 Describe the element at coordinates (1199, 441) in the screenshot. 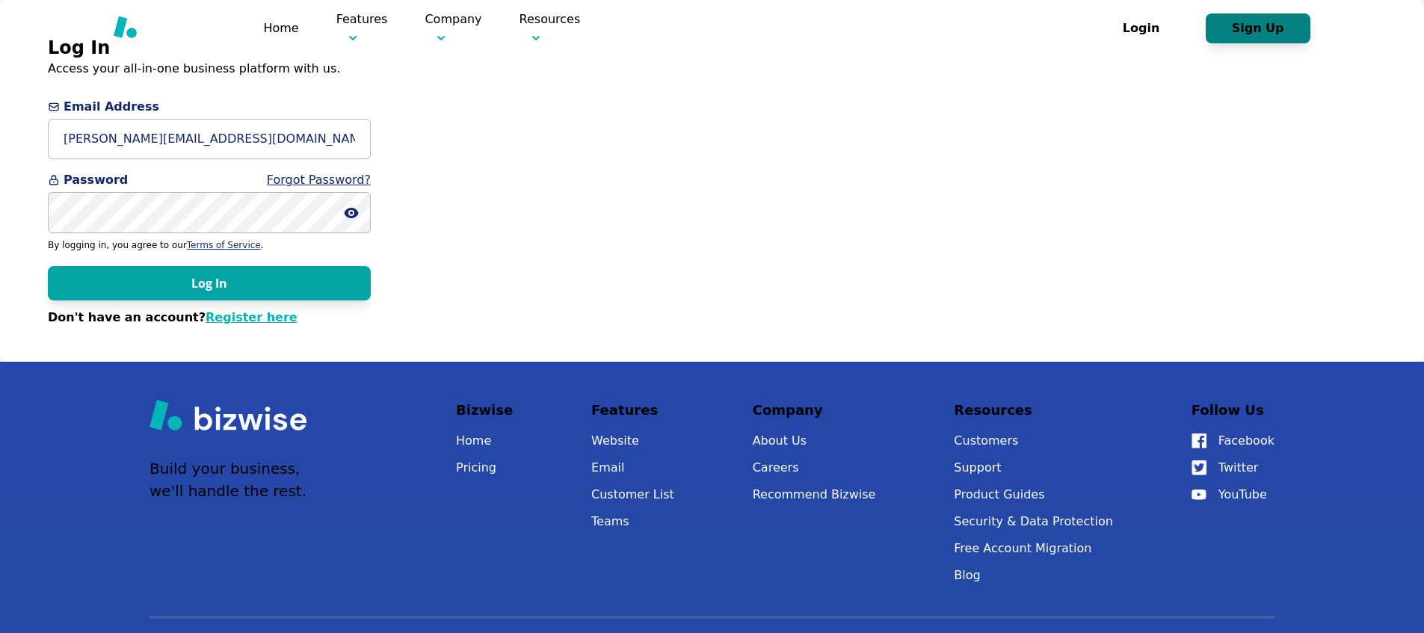

I see `img: Facebook Icon` at that location.